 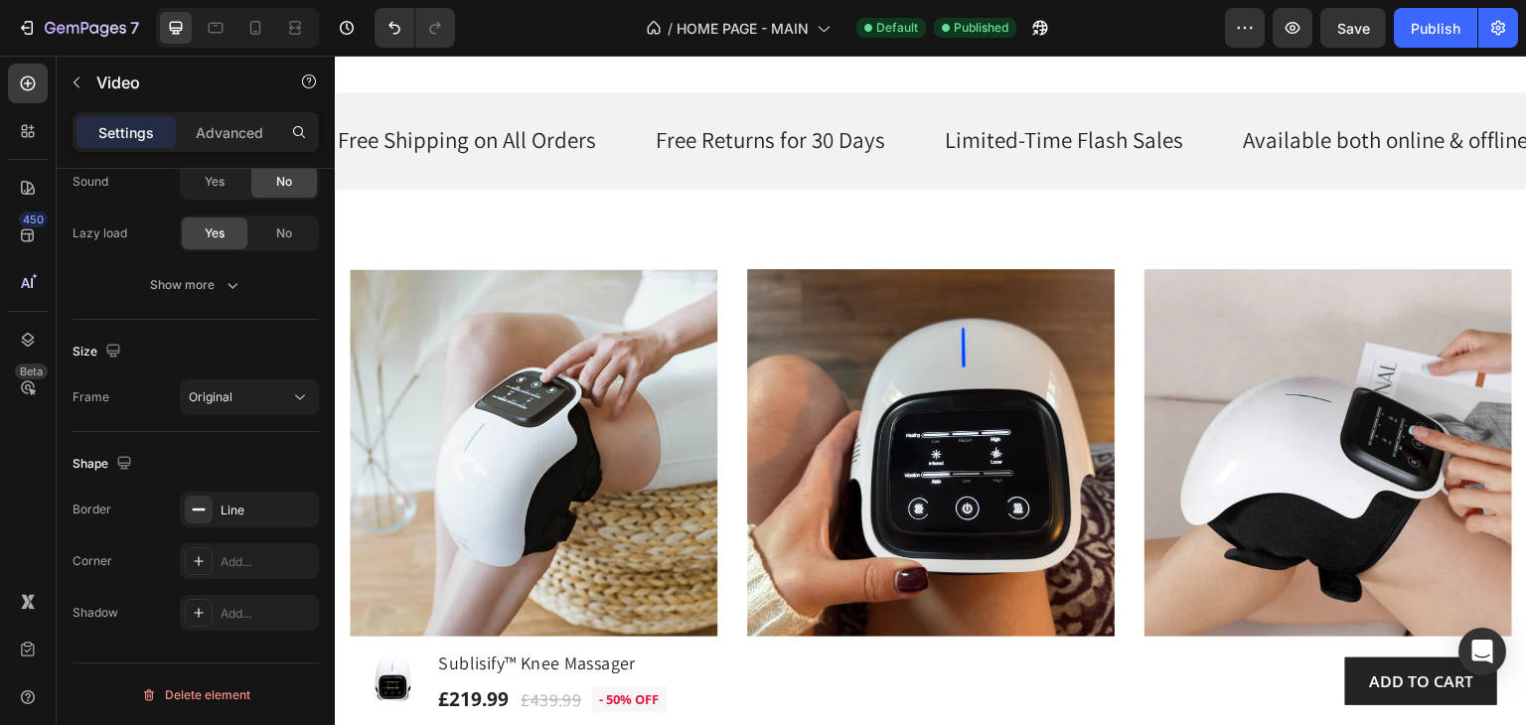 I want to click on p: Video, so click(x=181, y=82).